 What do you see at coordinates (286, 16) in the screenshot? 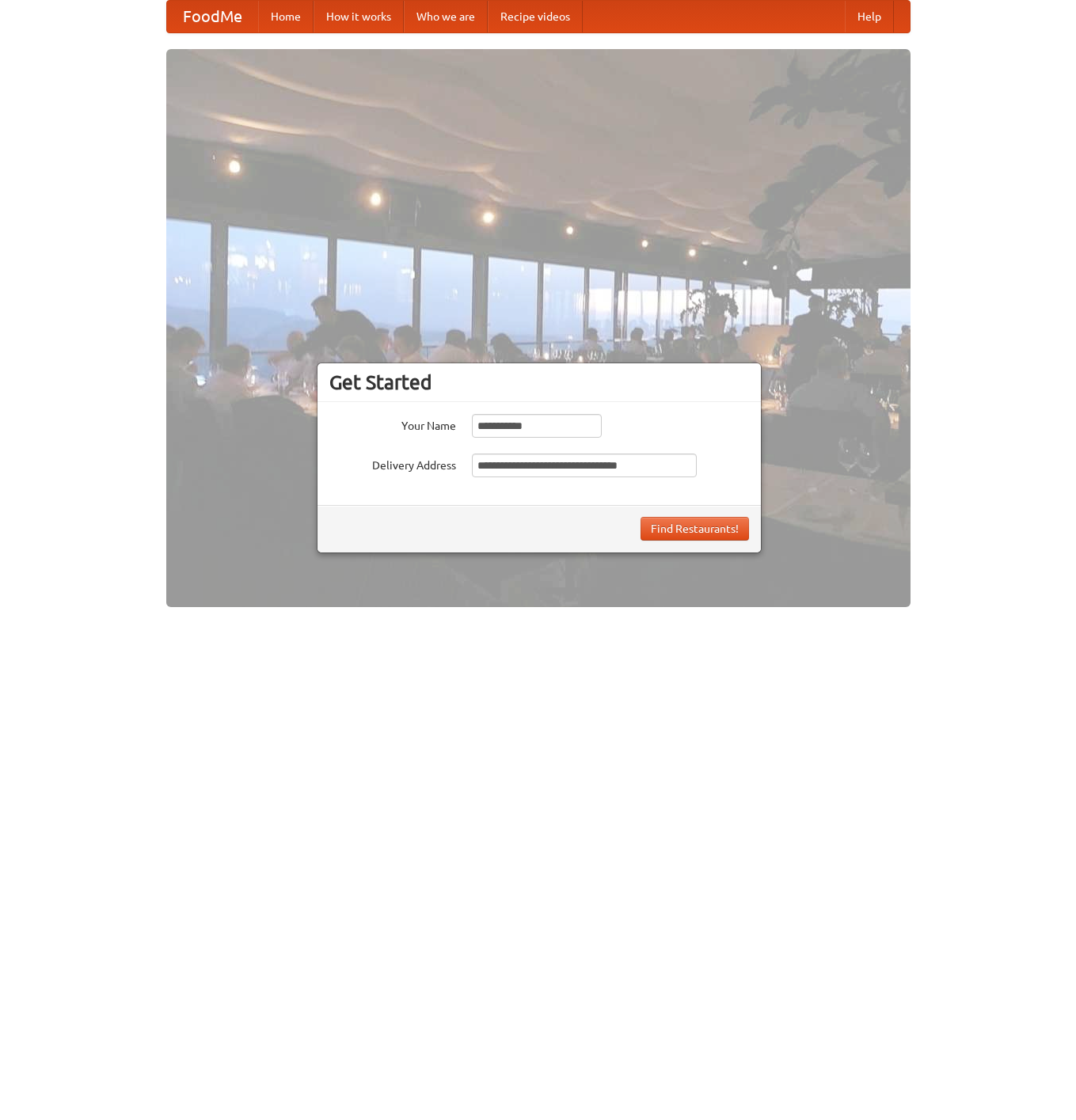
I see `a: Home` at bounding box center [286, 16].